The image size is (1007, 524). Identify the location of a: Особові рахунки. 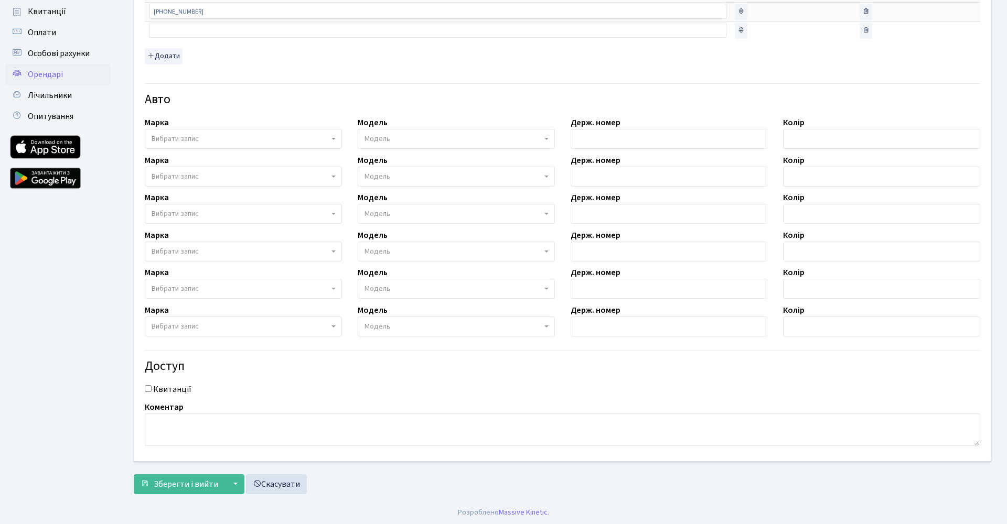
(58, 53).